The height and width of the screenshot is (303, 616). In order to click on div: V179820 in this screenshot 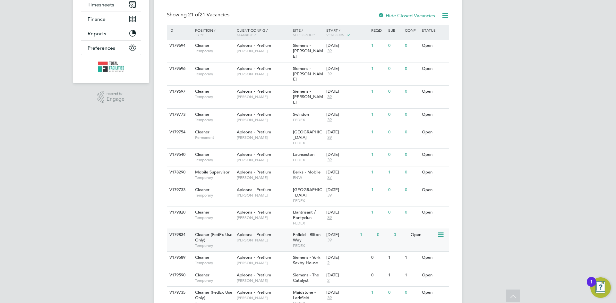, I will do `click(179, 212)`.